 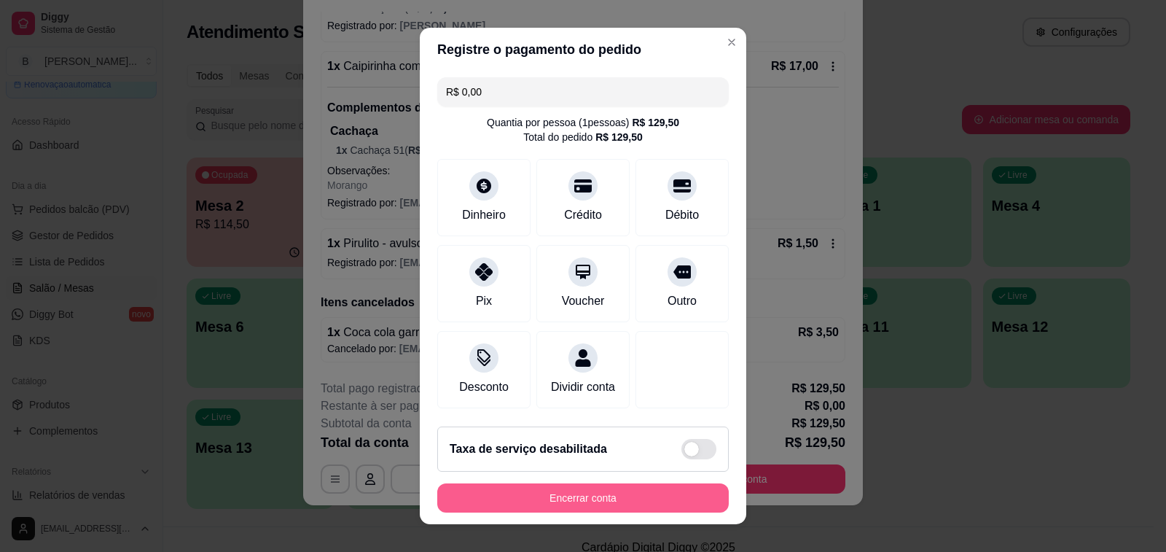 I want to click on div: Total do pedido, so click(x=583, y=137).